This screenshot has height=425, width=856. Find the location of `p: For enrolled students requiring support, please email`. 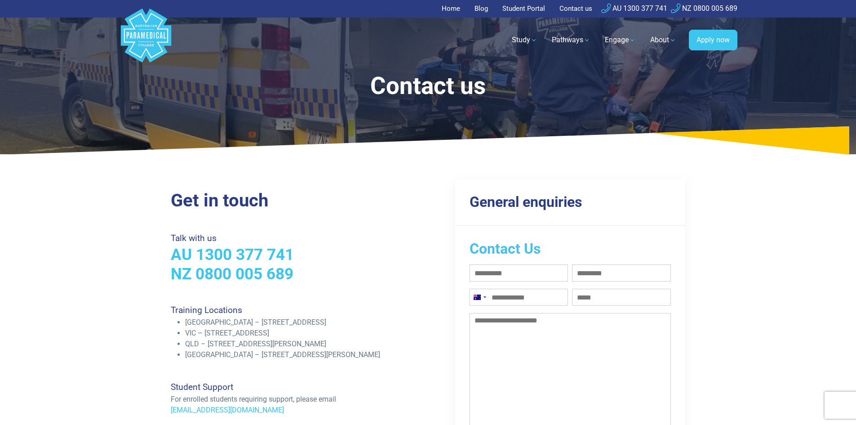

p: For enrolled students requiring support, please email is located at coordinates (297, 399).